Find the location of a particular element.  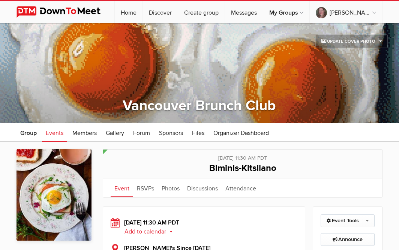

a: Members is located at coordinates (84, 132).